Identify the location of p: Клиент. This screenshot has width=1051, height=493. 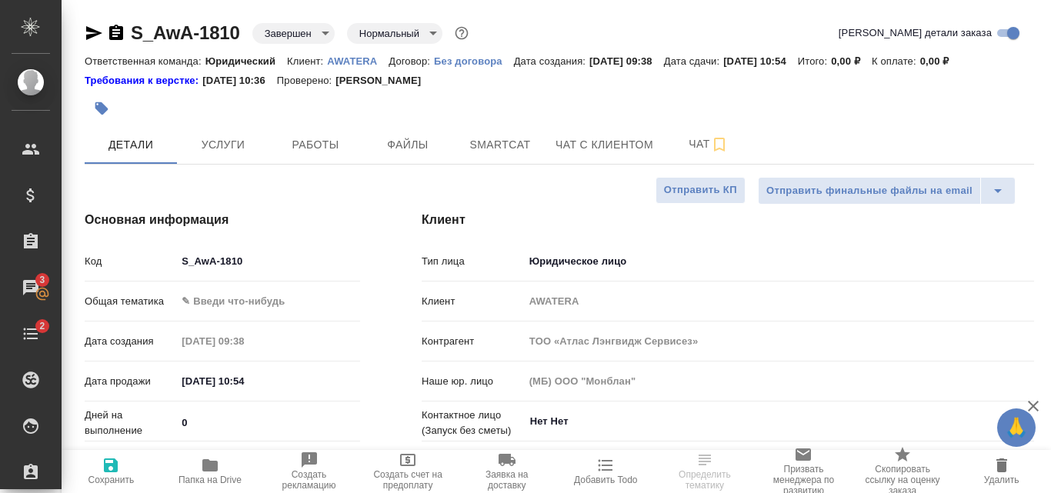
(472, 302).